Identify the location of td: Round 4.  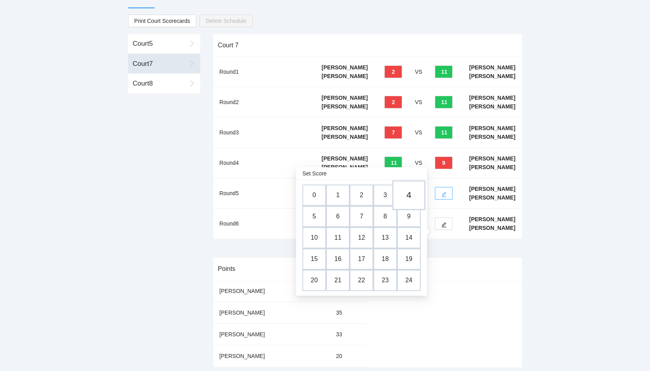
(264, 163).